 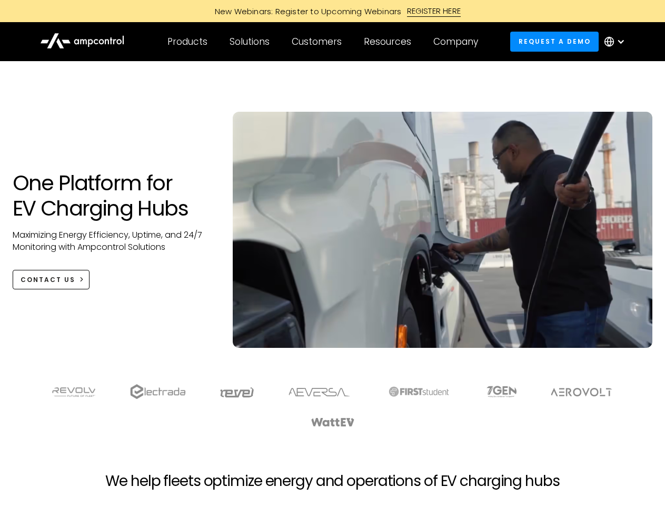 What do you see at coordinates (158, 391) in the screenshot?
I see `img: electrada logo` at bounding box center [158, 391].